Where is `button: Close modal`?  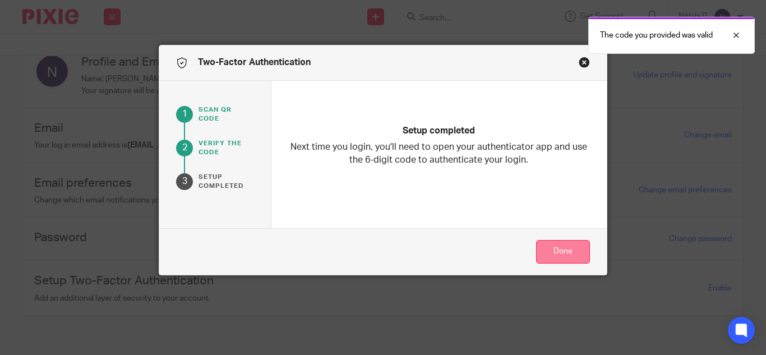 button: Close modal is located at coordinates (585, 62).